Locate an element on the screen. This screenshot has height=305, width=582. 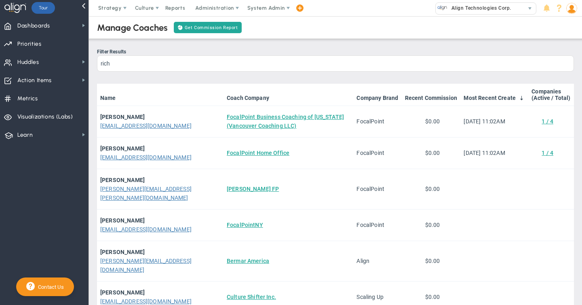
span: Visualizations (Labs) is located at coordinates (45, 117).